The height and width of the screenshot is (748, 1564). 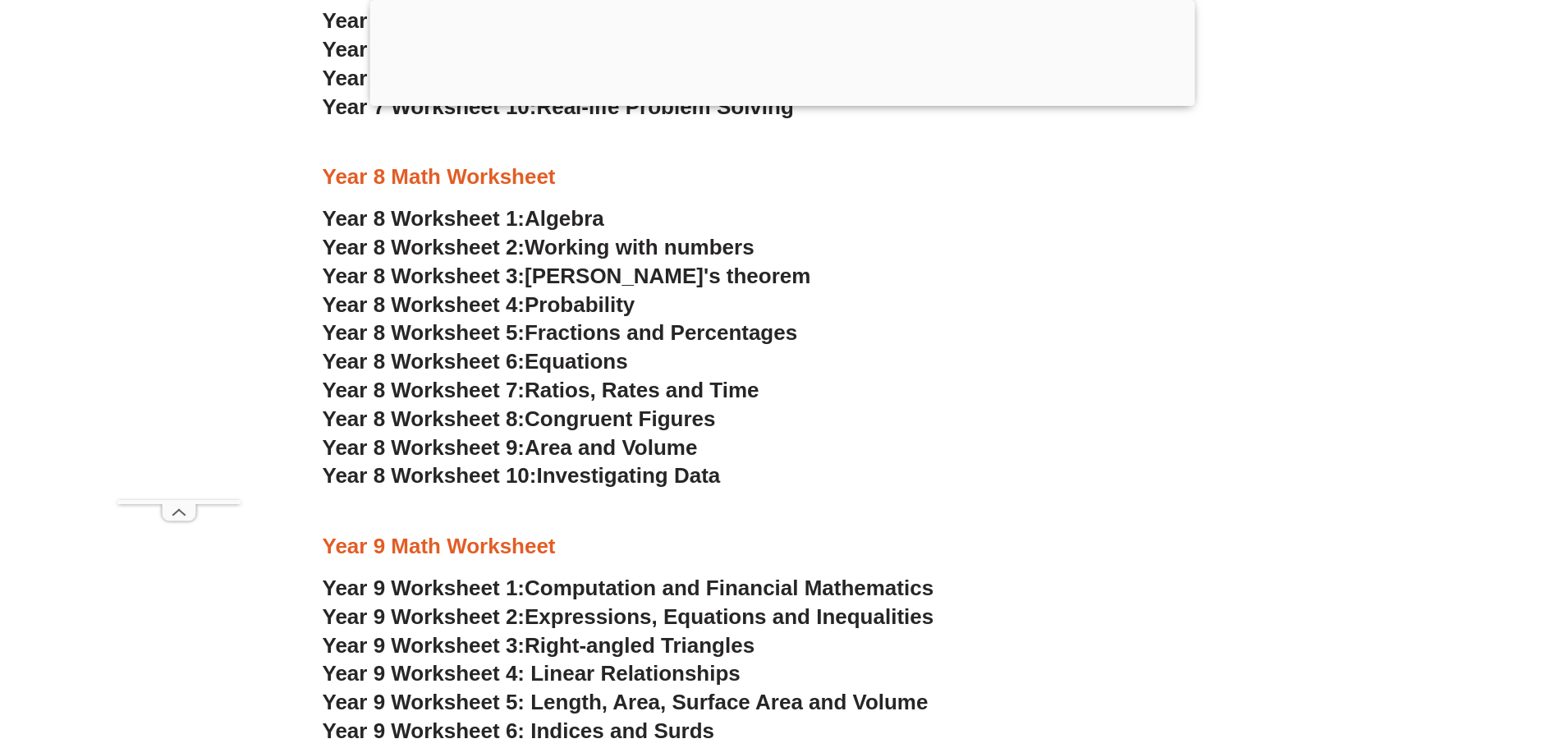 What do you see at coordinates (782, 547) in the screenshot?
I see `h3: Year 9 Math Worksheet` at bounding box center [782, 547].